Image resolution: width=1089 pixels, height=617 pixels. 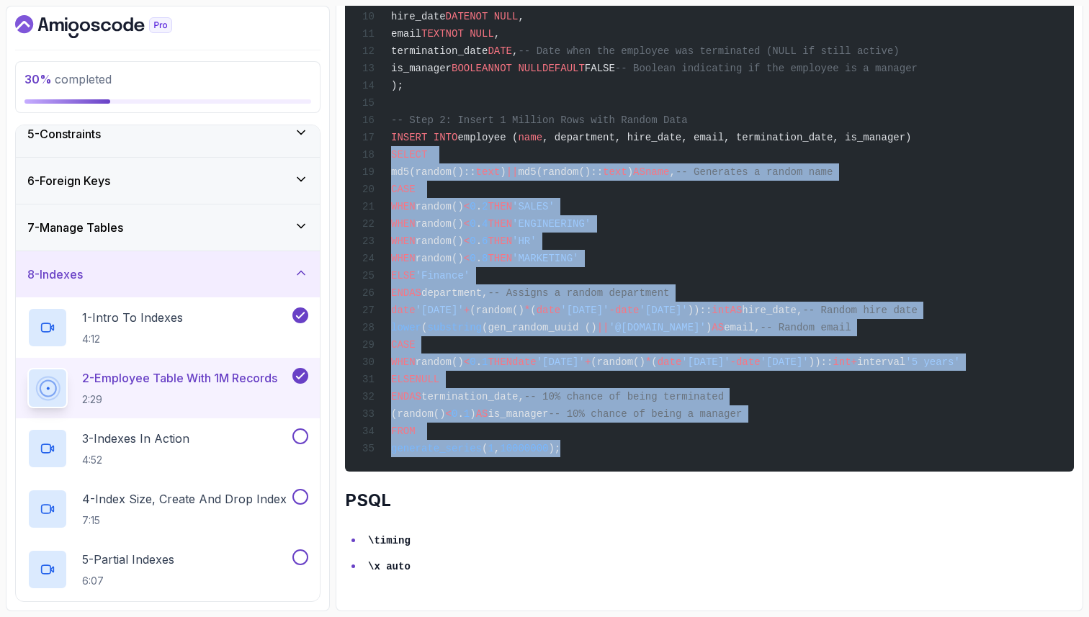 What do you see at coordinates (485, 259) in the screenshot?
I see `span: 8` at bounding box center [485, 259].